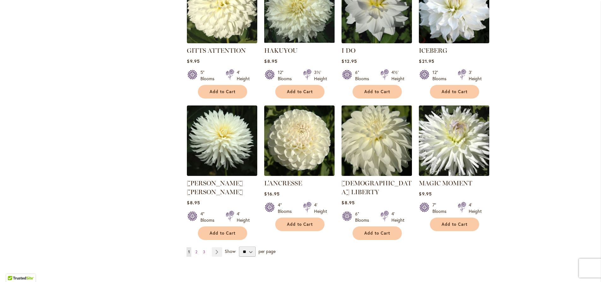  I want to click on img: LADY LIBERTY, so click(377, 140).